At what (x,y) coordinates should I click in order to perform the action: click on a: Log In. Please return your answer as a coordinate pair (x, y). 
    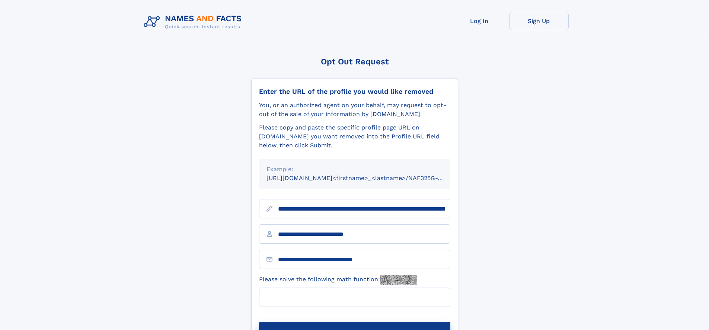
    Looking at the image, I should click on (479, 21).